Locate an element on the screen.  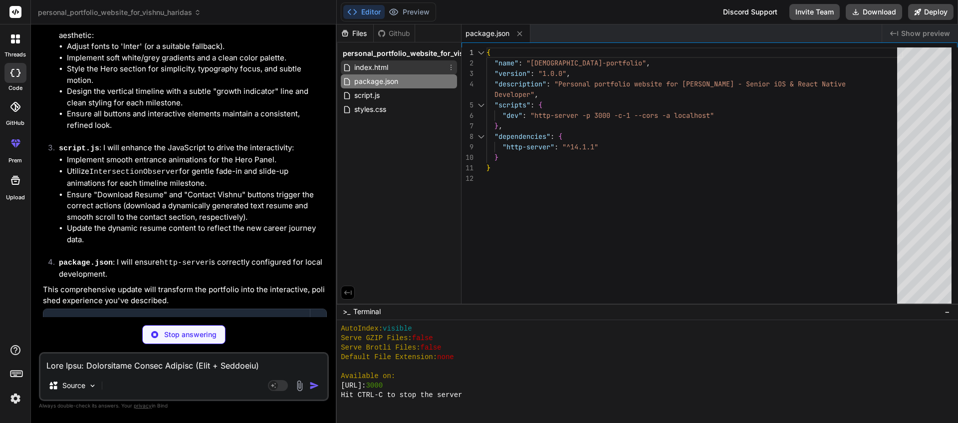
label: prem is located at coordinates (15, 160).